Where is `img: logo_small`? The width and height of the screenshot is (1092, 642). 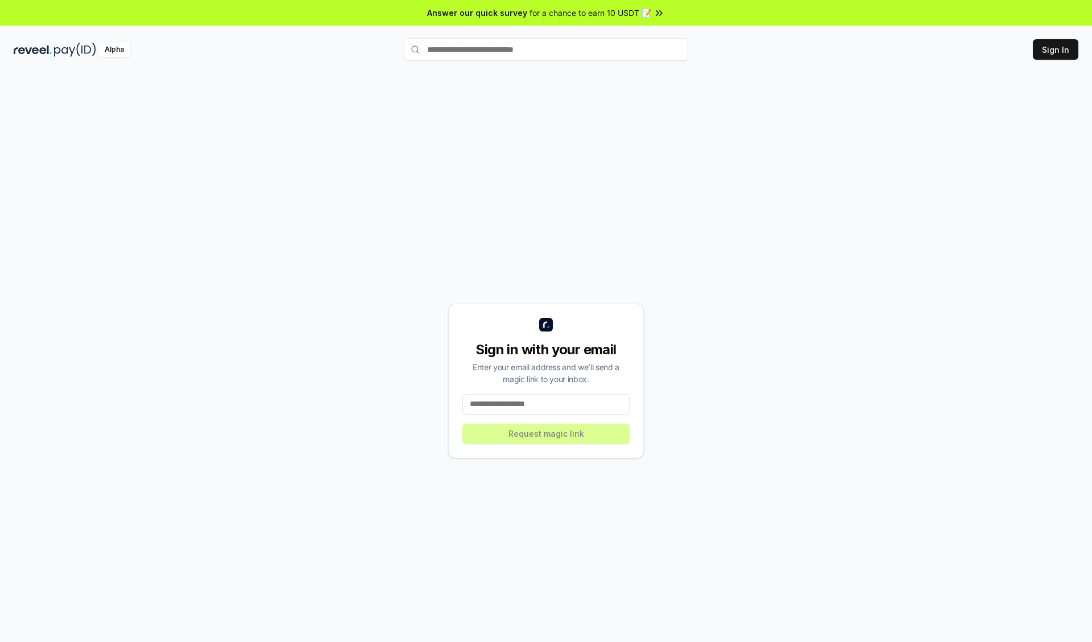
img: logo_small is located at coordinates (546, 325).